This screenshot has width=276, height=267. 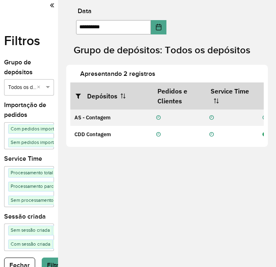 What do you see at coordinates (111, 96) in the screenshot?
I see `th: Depósitos` at bounding box center [111, 96].